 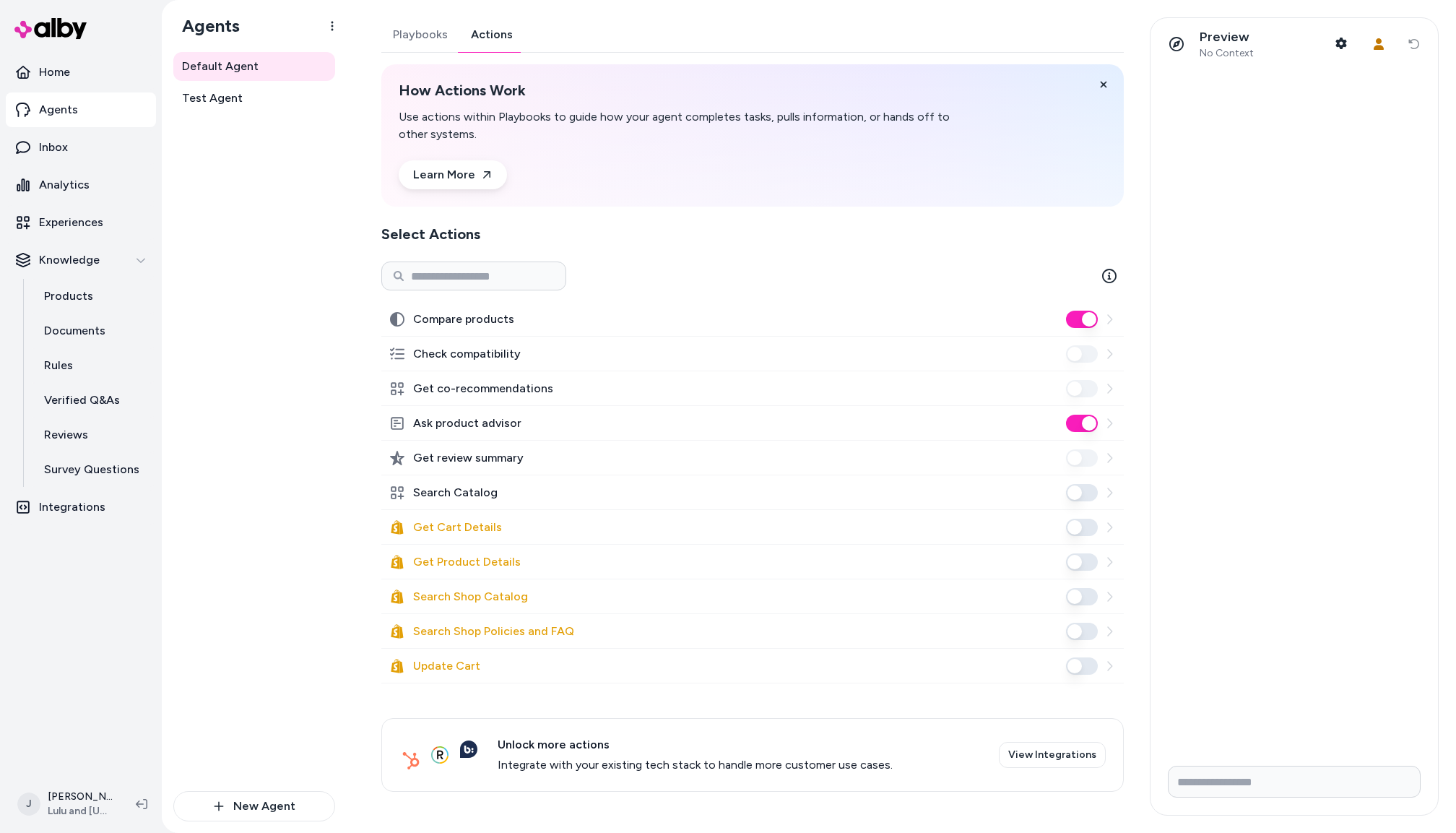 I want to click on span: Default Agent, so click(x=221, y=66).